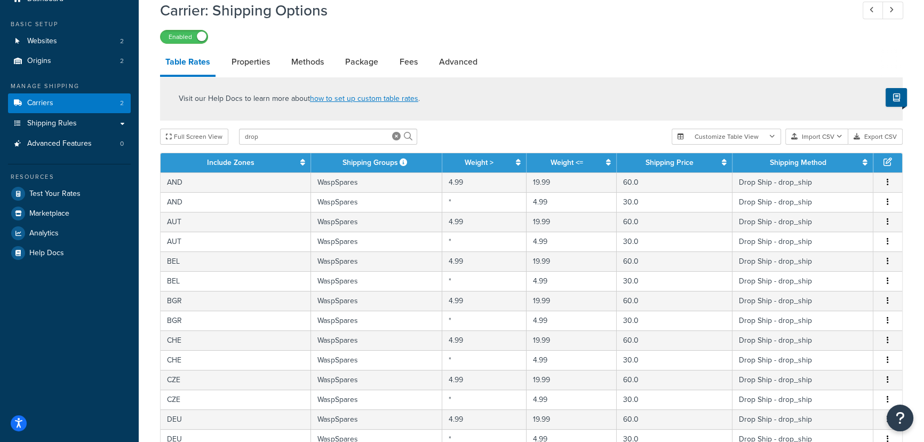 Image resolution: width=924 pixels, height=442 pixels. What do you see at coordinates (69, 41) in the screenshot?
I see `li: Websites` at bounding box center [69, 41].